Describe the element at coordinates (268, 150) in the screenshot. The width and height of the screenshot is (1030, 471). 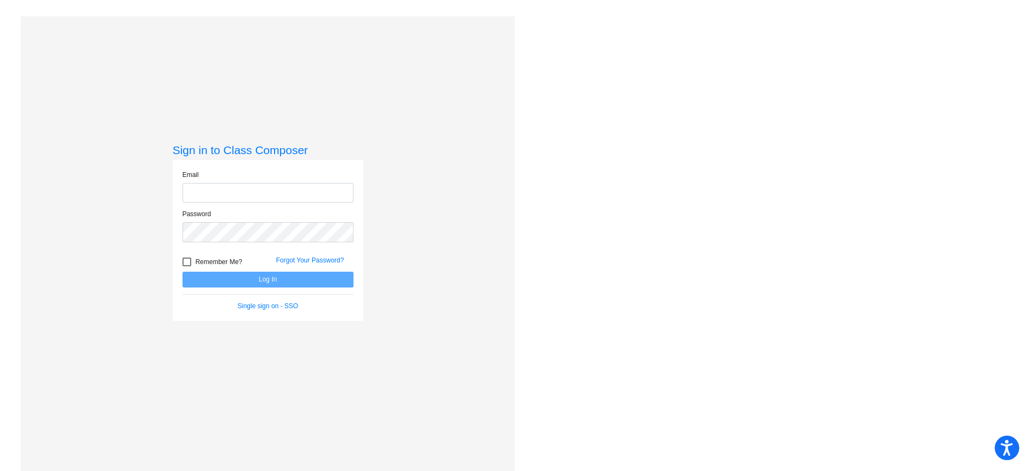
I see `h3: Sign in to Class Composer` at that location.